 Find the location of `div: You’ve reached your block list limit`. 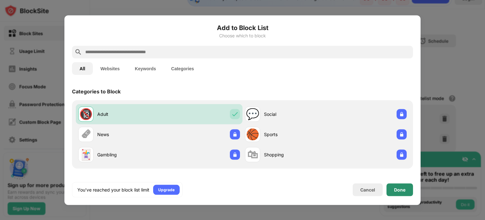

div: You’ve reached your block list limit is located at coordinates (113, 189).